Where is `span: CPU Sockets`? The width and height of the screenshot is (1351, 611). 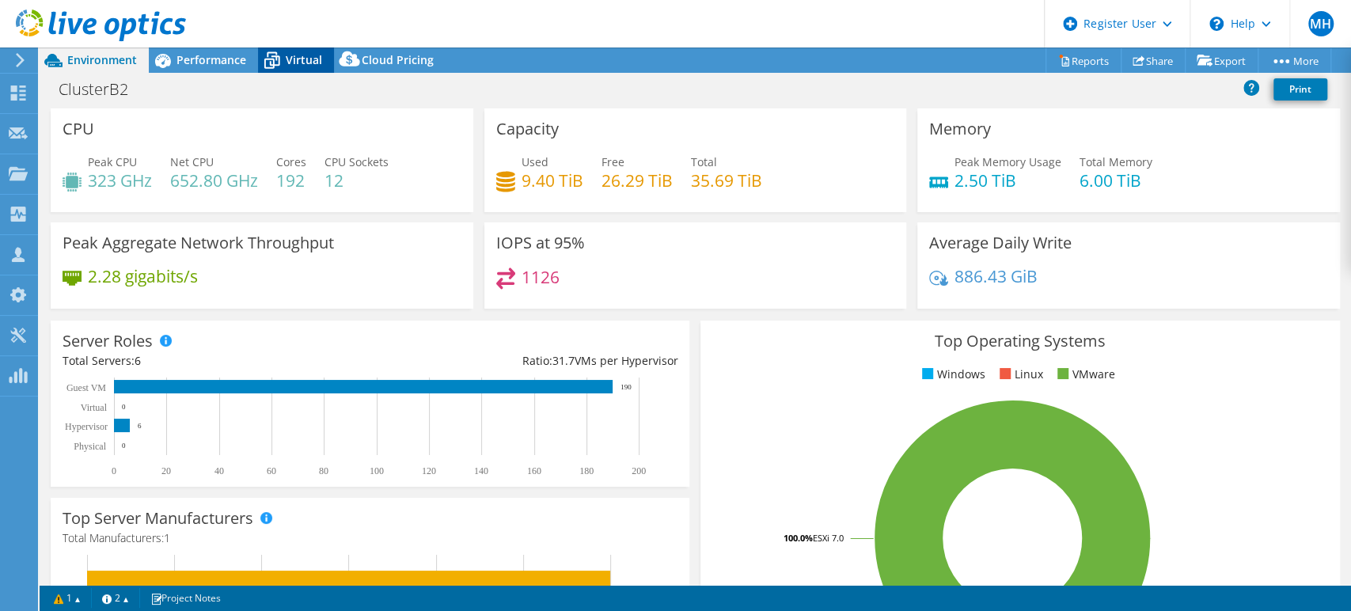 span: CPU Sockets is located at coordinates (356, 161).